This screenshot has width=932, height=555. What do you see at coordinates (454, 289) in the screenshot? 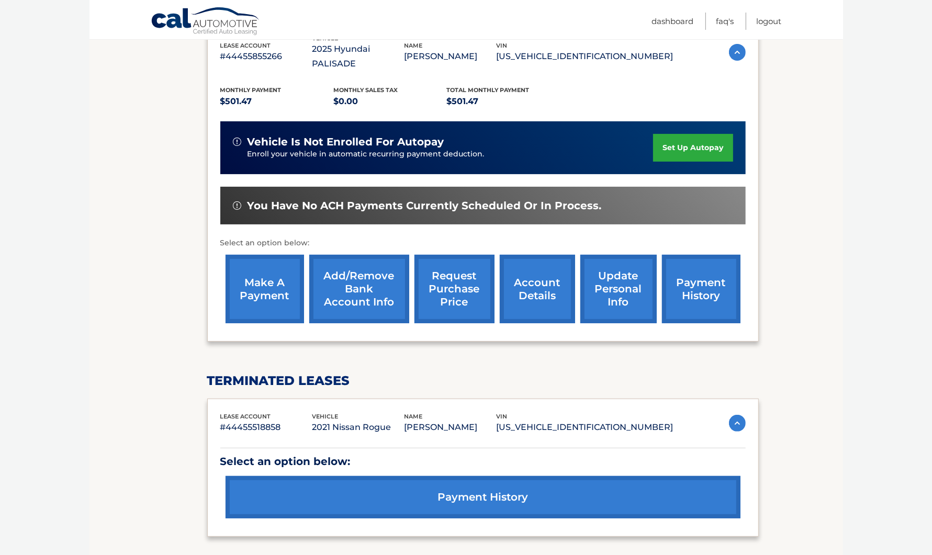
I see `a: request purchase price` at bounding box center [454, 289].